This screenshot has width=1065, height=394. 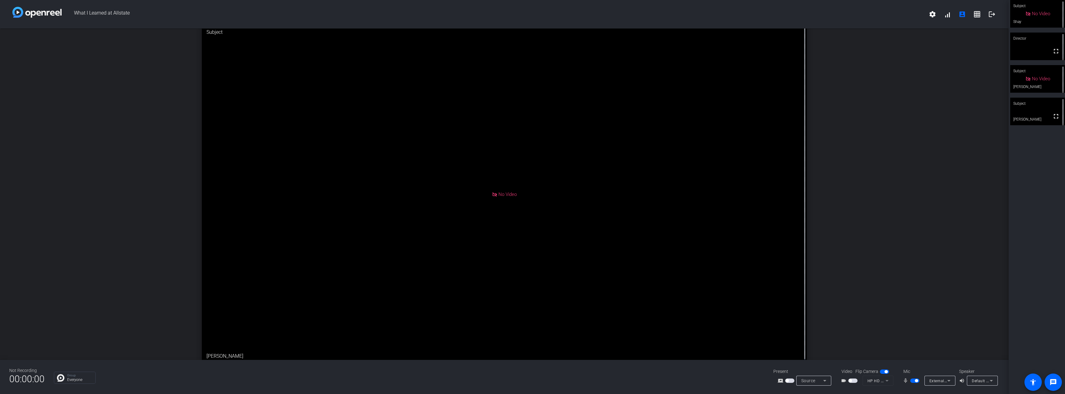 What do you see at coordinates (867, 371) in the screenshot?
I see `span: Flip Camera` at bounding box center [867, 371].